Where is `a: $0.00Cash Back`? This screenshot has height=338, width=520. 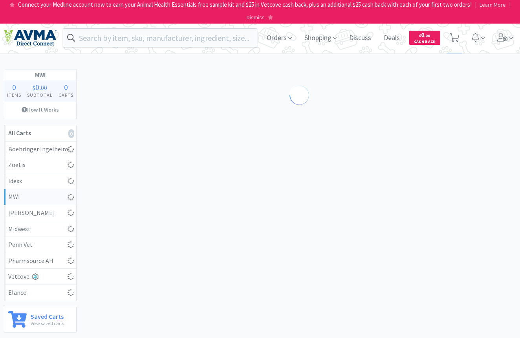
a: $0.00Cash Back is located at coordinates (424, 38).